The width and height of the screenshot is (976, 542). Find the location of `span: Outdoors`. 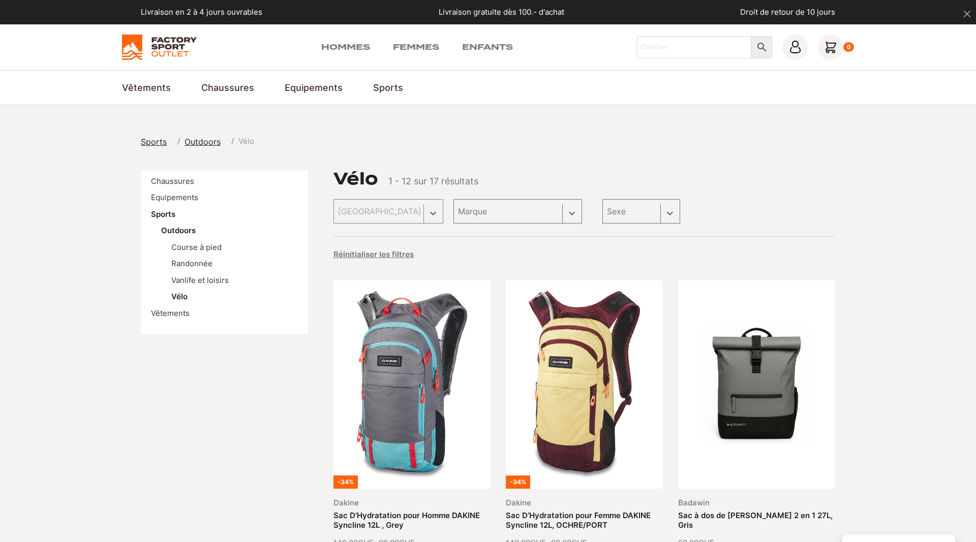

span: Outdoors is located at coordinates (202, 142).